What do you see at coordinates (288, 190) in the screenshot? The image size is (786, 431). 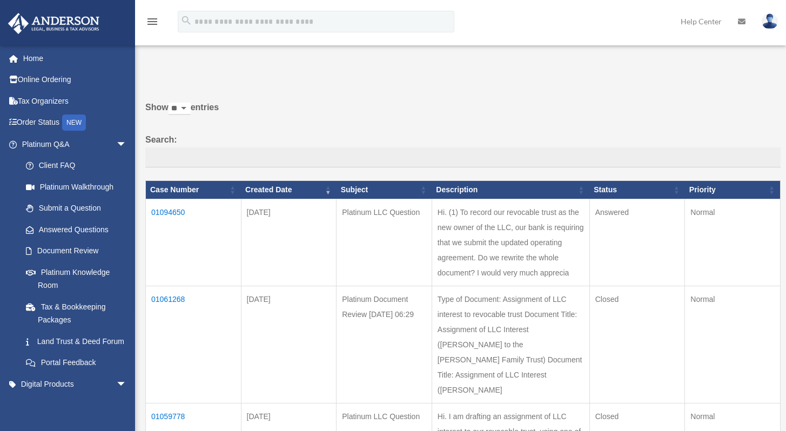 I see `th: Created Date: activate to sort column ascending` at bounding box center [288, 190].